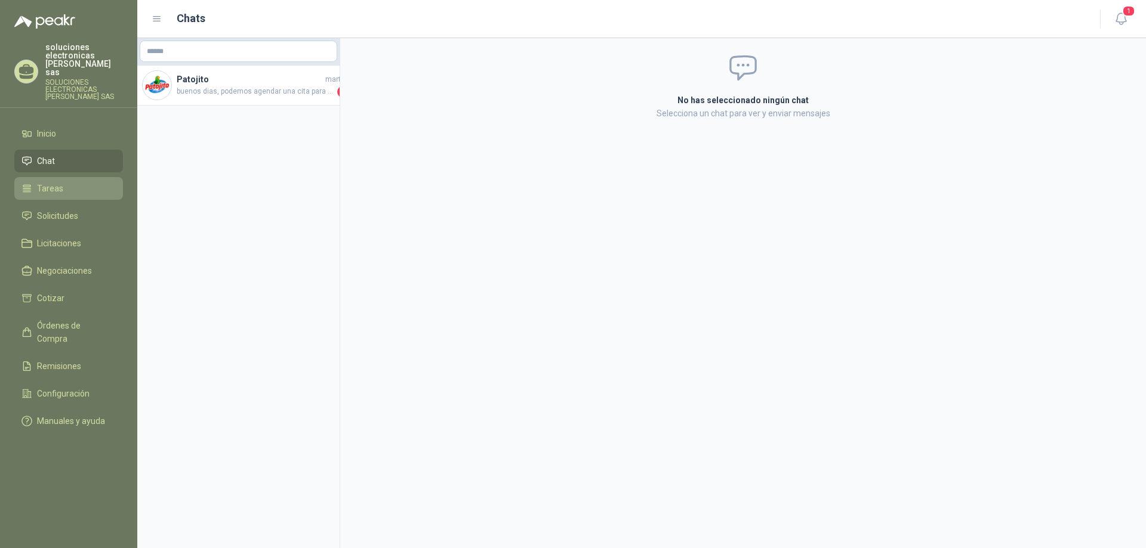  Describe the element at coordinates (157, 85) in the screenshot. I see `img: Company Logo` at that location.